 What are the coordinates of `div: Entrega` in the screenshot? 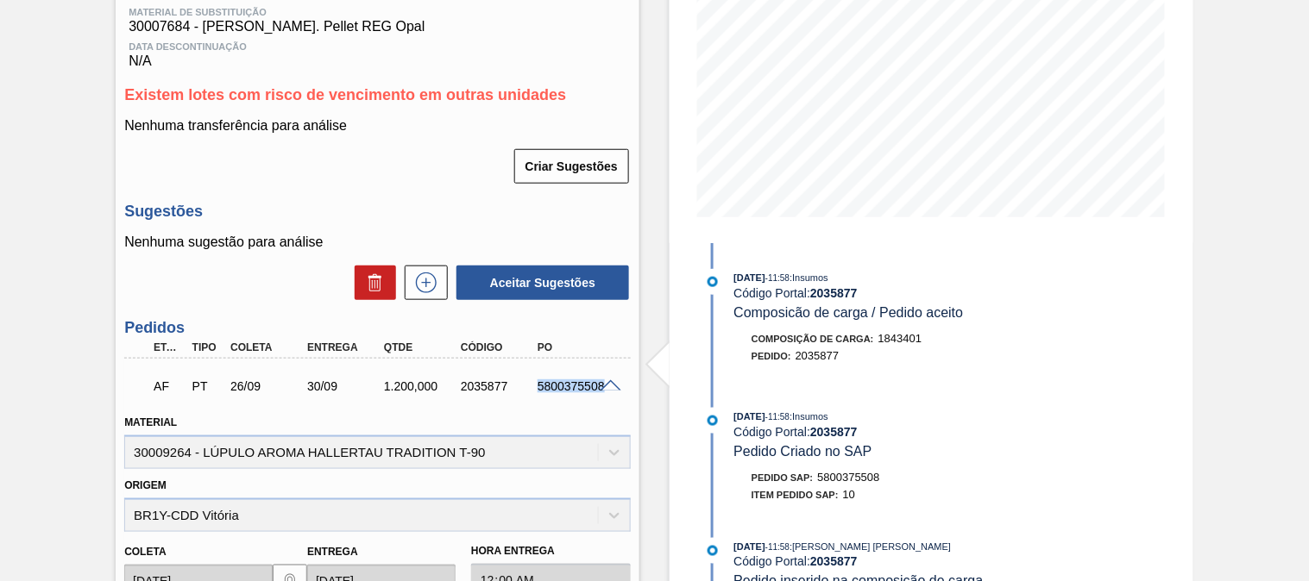 It's located at (345, 348).